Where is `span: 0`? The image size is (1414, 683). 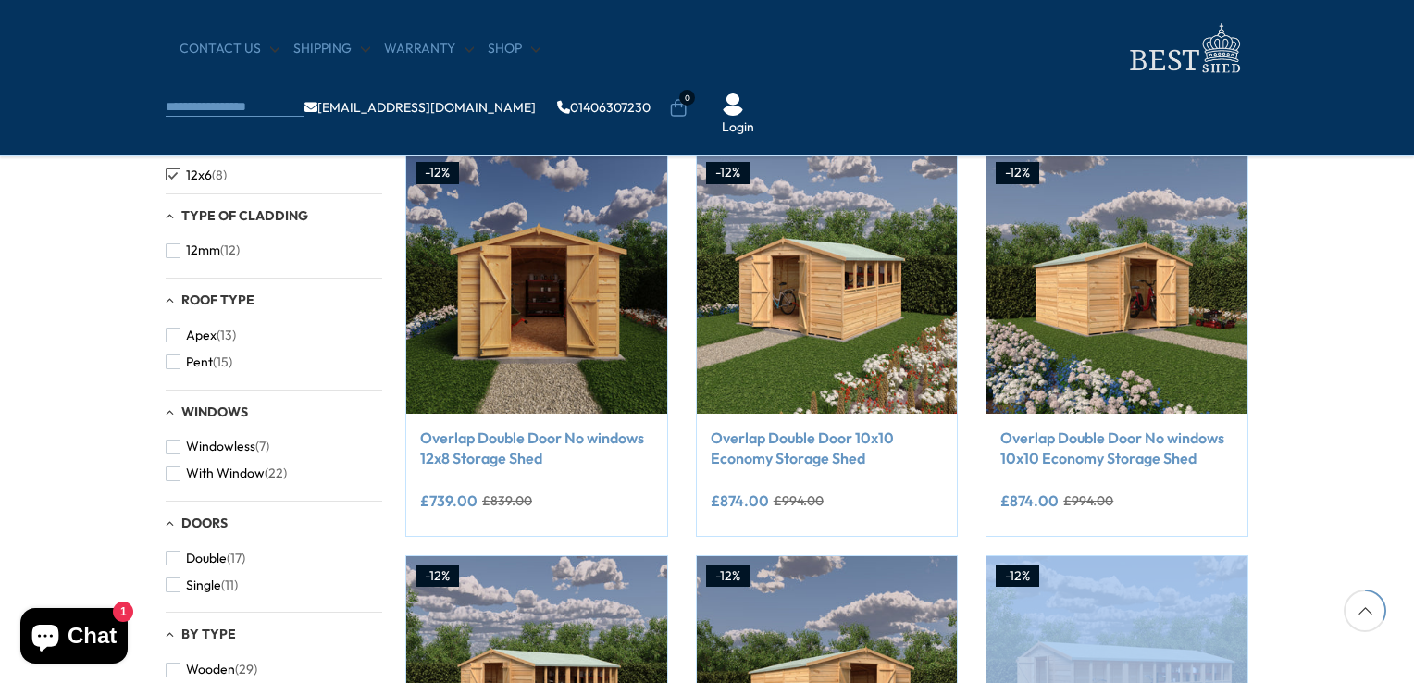 span: 0 is located at coordinates (686, 97).